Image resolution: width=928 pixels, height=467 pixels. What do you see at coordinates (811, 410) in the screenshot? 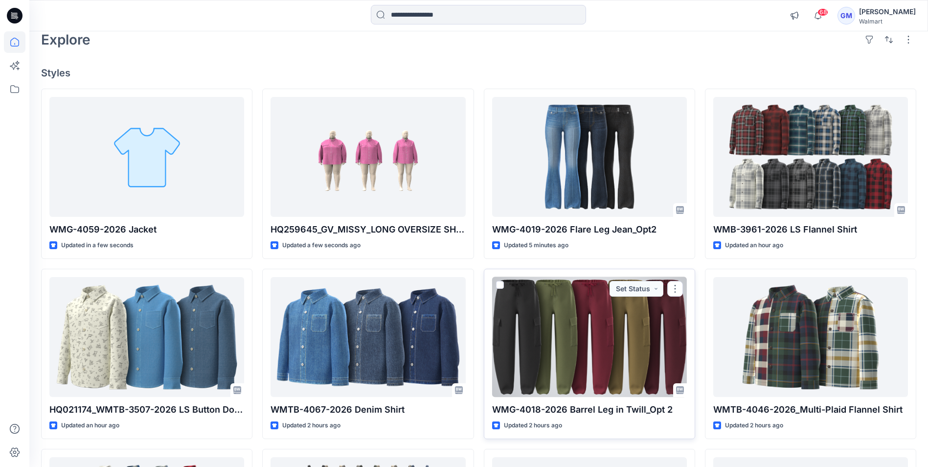
I see `p: WMTB-4046-2026_Multi-Plaid Flannel Shirt` at bounding box center [811, 410].